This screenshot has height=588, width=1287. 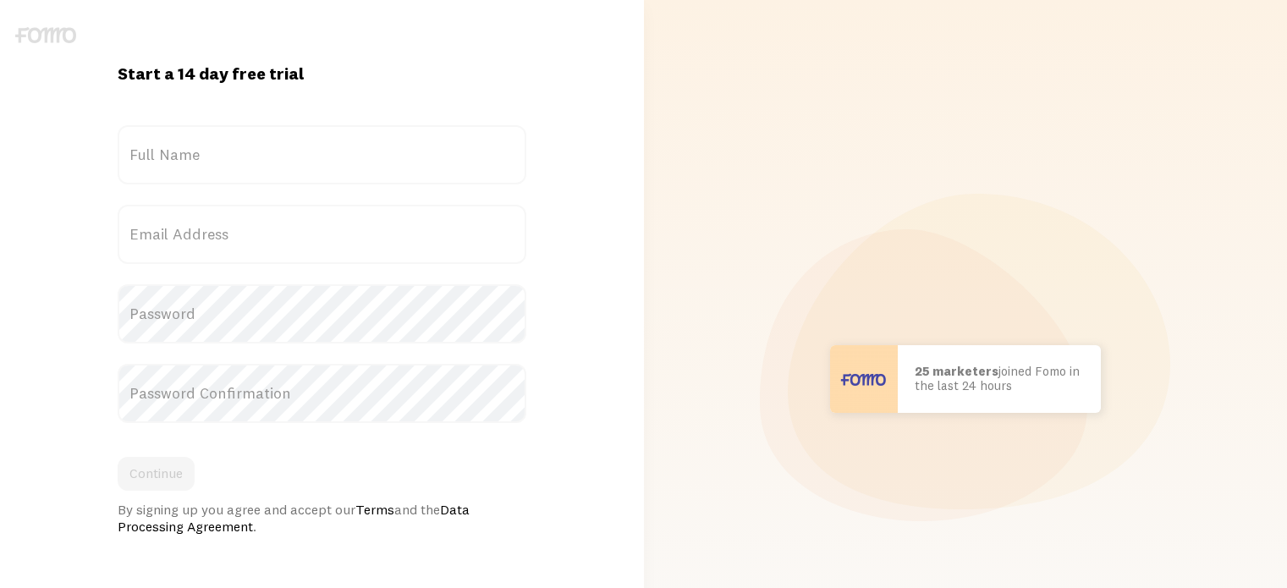 I want to click on a: Terms, so click(x=375, y=509).